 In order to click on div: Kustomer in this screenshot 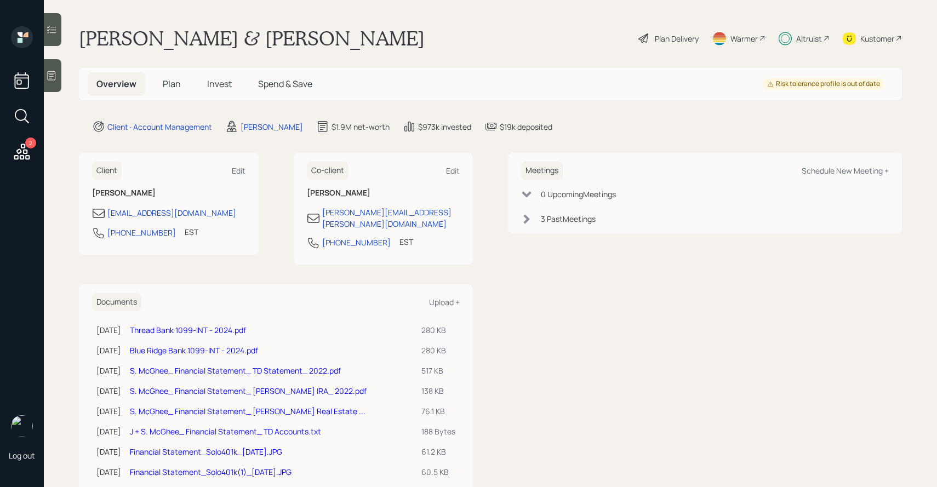, I will do `click(877, 38)`.